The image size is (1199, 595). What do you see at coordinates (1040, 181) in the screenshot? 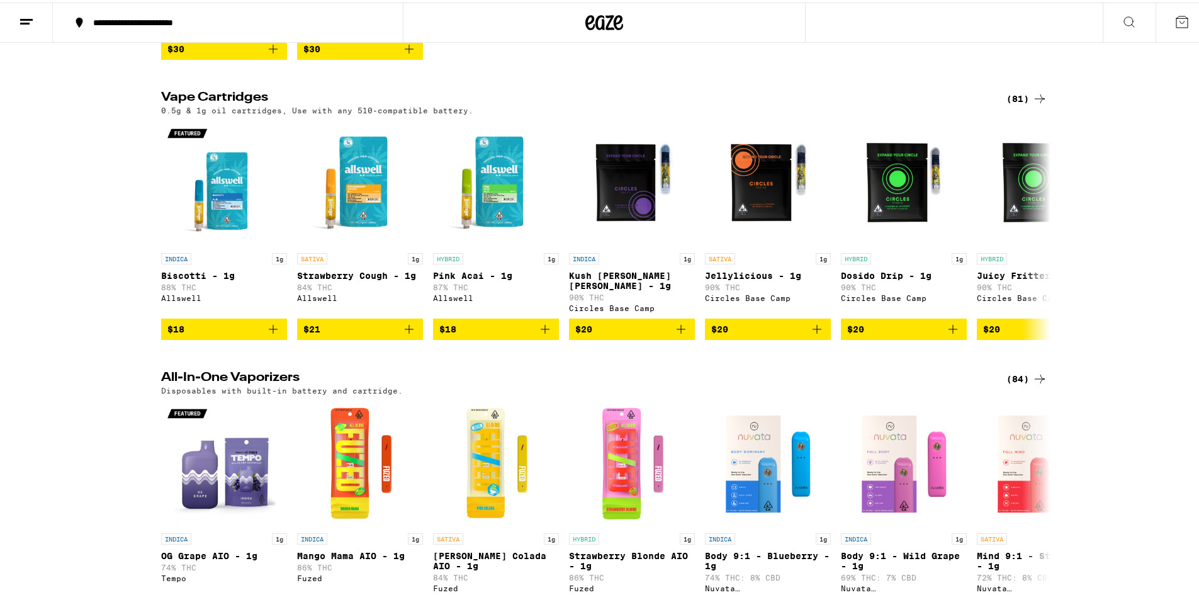
I see `img: Circles Base Camp - Juicy Fritter - 1g` at bounding box center [1040, 181].